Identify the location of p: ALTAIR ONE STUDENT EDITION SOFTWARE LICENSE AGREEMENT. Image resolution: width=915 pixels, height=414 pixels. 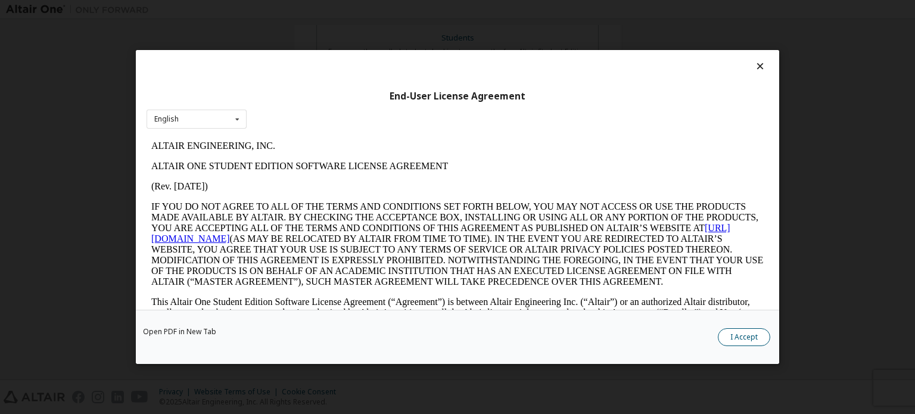
(311, 30).